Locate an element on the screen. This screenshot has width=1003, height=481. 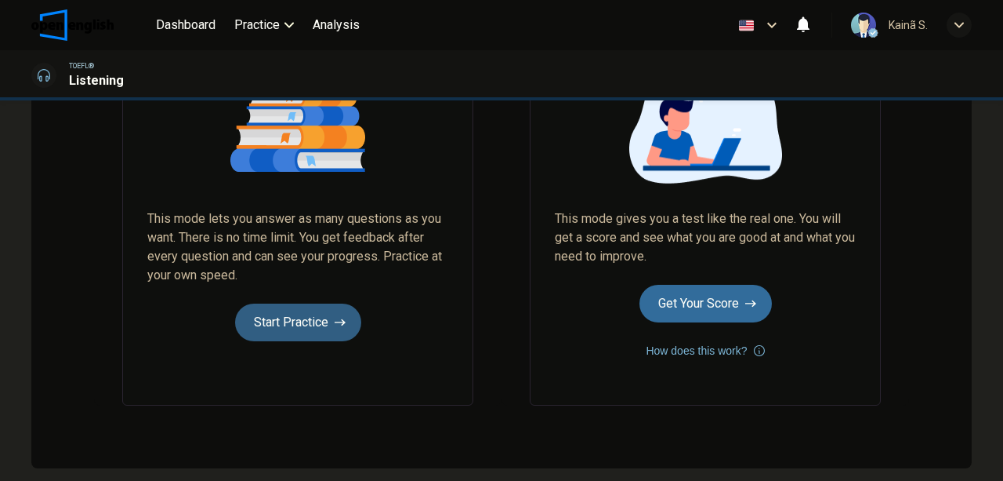
a: Dashboard is located at coordinates (186, 25).